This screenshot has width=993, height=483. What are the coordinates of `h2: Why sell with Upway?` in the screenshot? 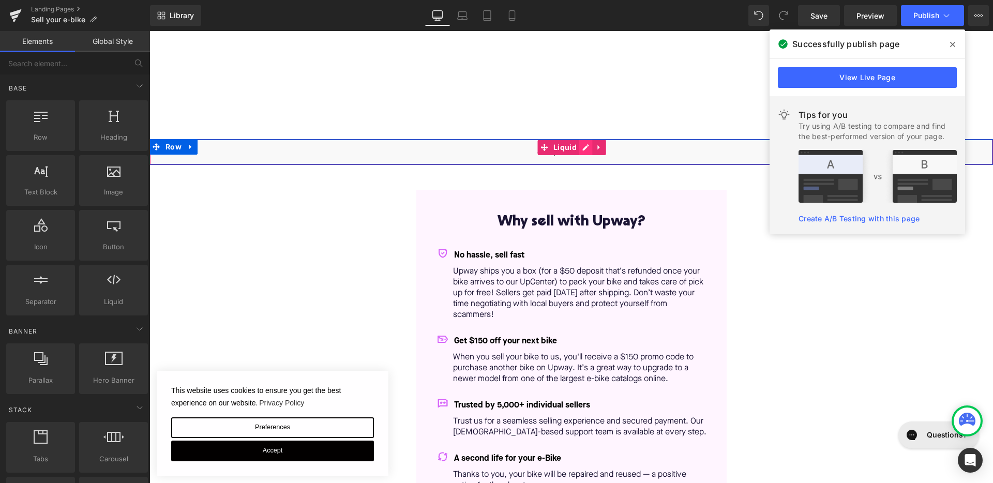 It's located at (422, 191).